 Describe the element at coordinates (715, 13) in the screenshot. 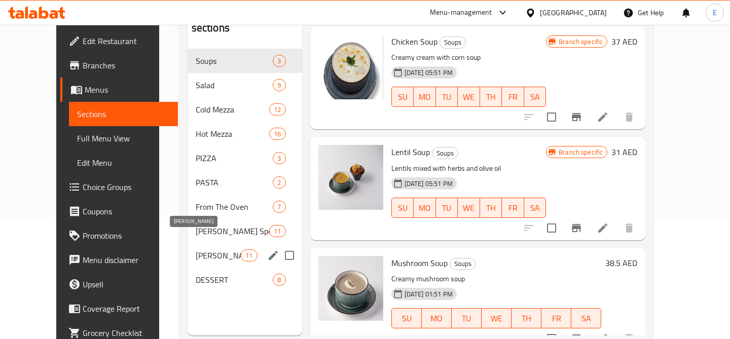

I see `span: E` at that location.